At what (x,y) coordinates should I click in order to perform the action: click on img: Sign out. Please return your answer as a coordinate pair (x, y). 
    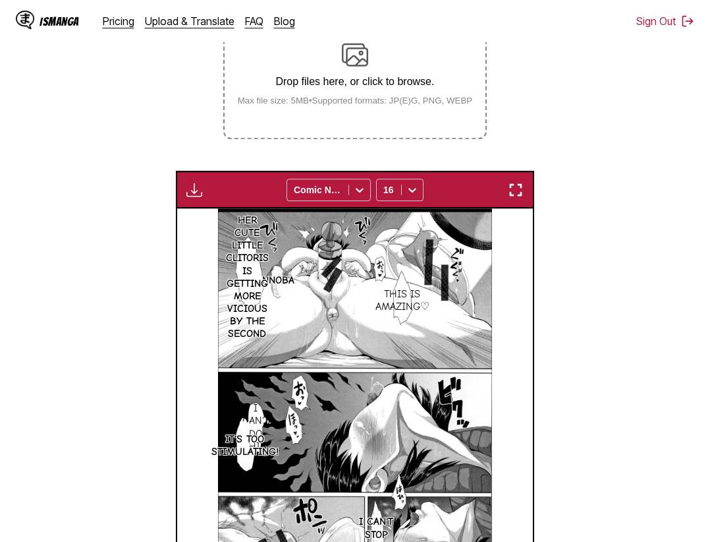
    Looking at the image, I should click on (688, 21).